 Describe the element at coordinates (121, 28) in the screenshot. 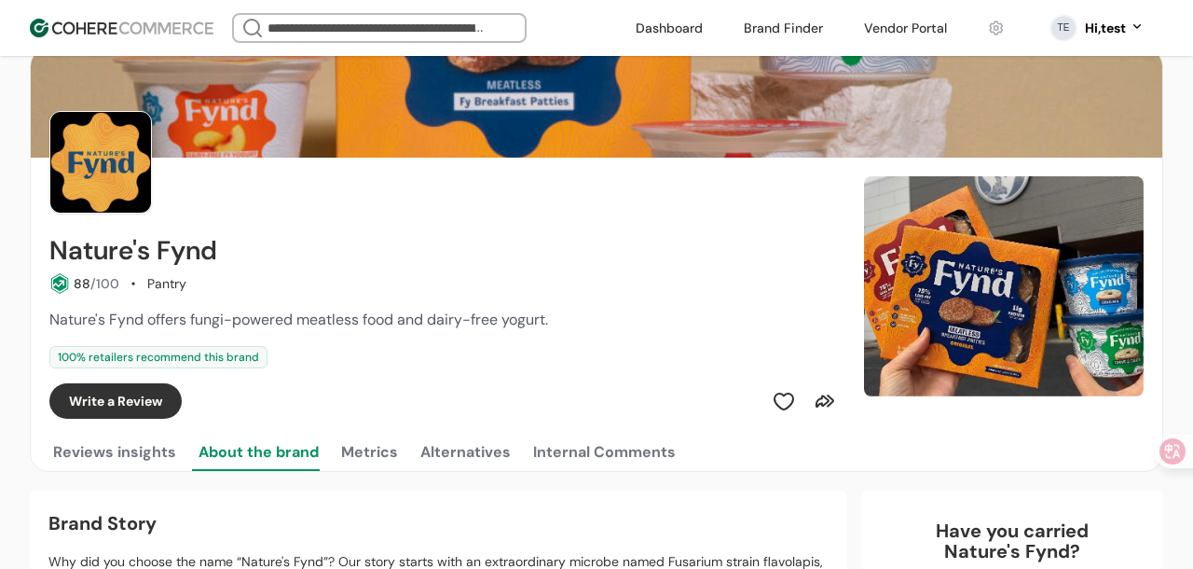

I see `img: Cohere Logo` at that location.